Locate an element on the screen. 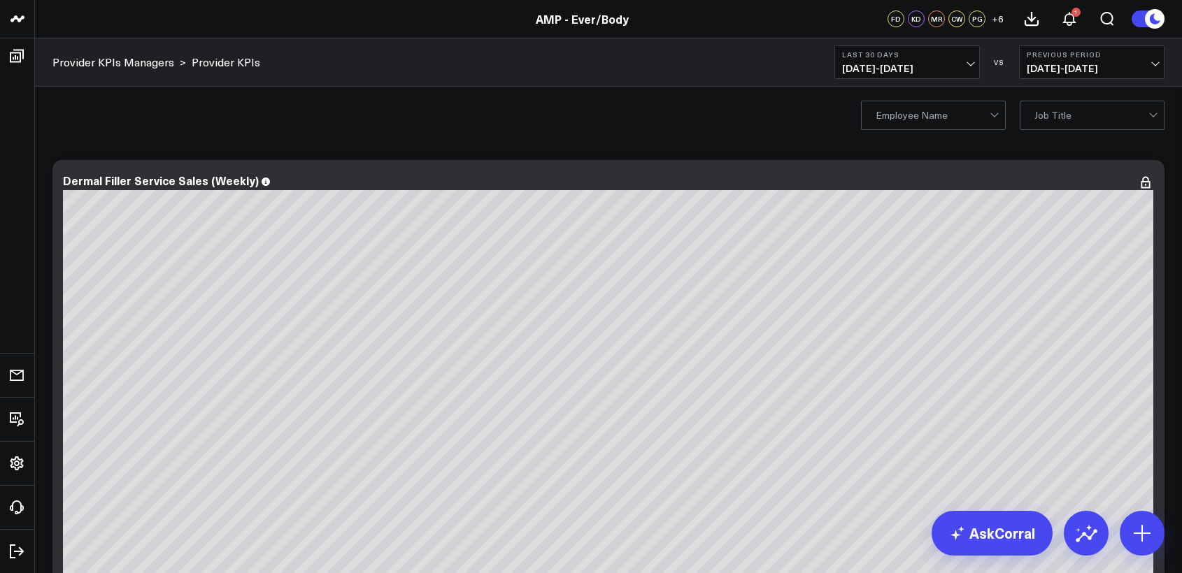 This screenshot has height=573, width=1182. a: AskCorral is located at coordinates (992, 534).